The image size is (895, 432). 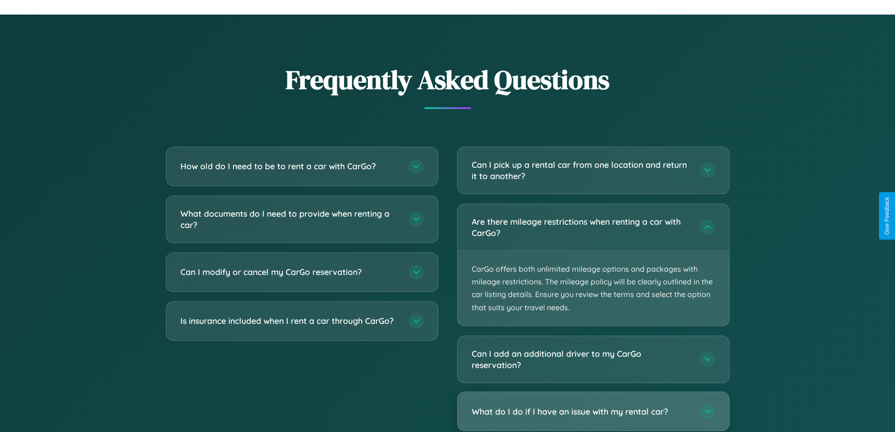 What do you see at coordinates (887, 216) in the screenshot?
I see `div: Give Feedback` at bounding box center [887, 216].